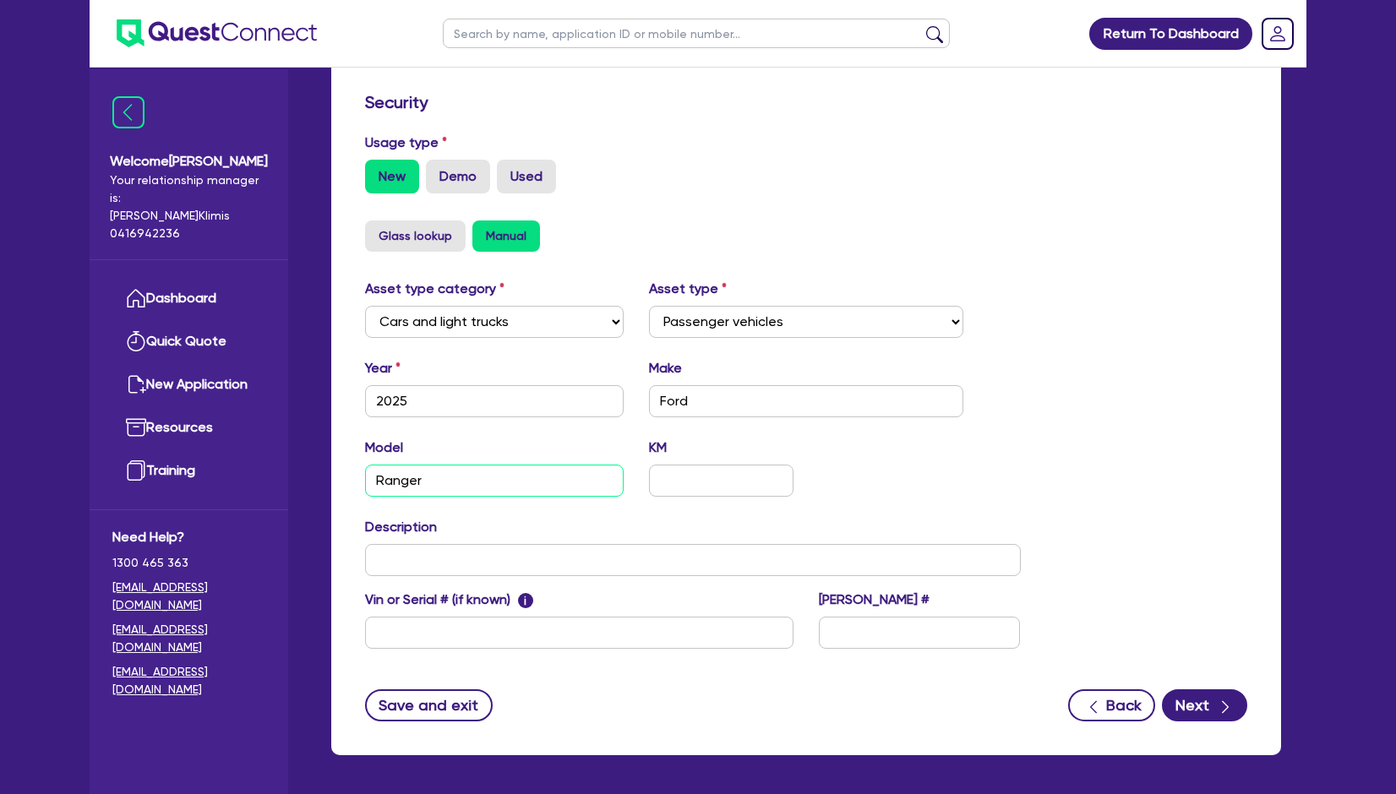 This screenshot has width=1396, height=794. Describe the element at coordinates (415, 236) in the screenshot. I see `button: Glass lookup` at that location.